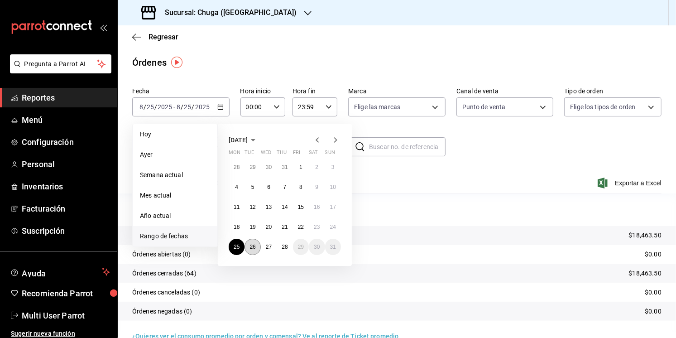 This screenshot has width=676, height=338. Describe the element at coordinates (301, 227) in the screenshot. I see `abbr: August 22, 2025` at that location.